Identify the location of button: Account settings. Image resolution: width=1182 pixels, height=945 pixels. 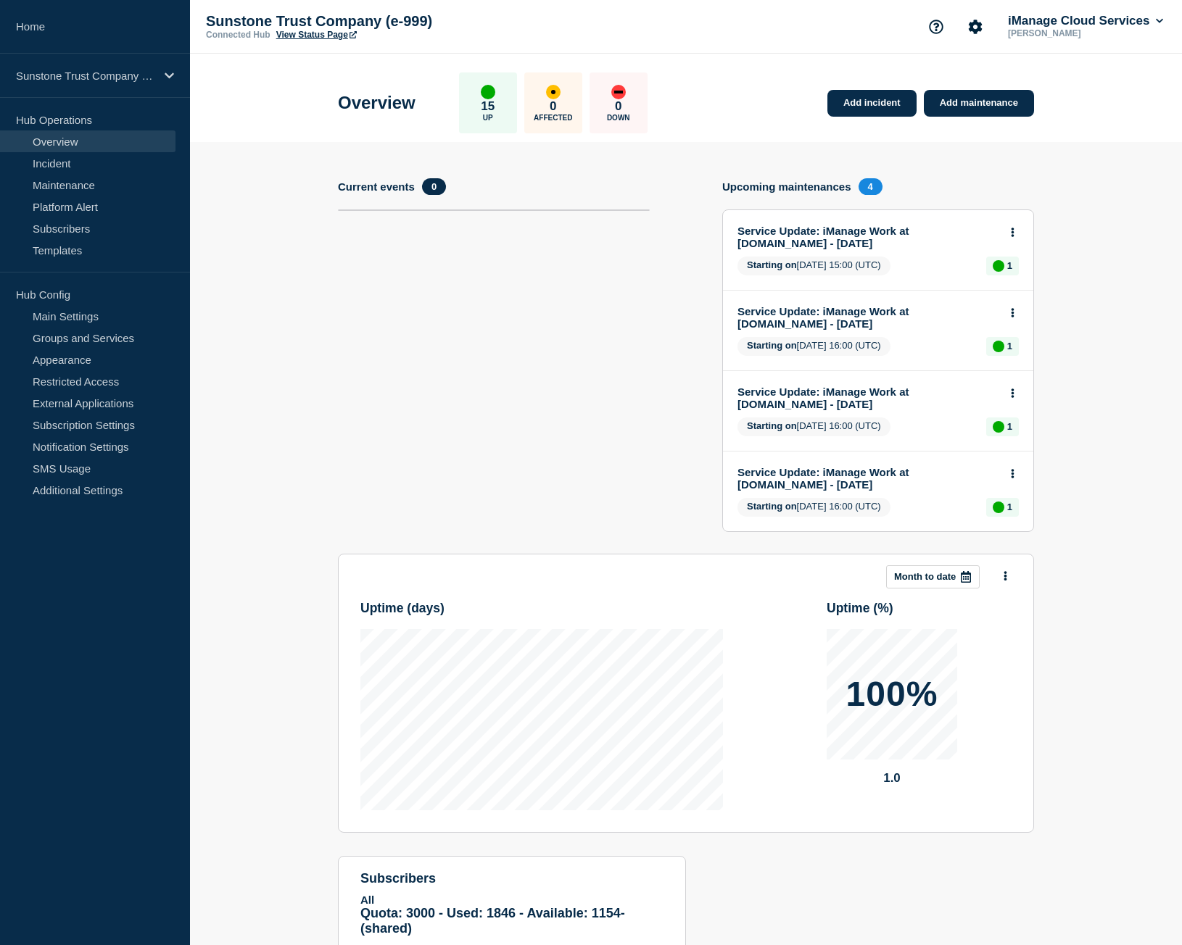
(975, 27).